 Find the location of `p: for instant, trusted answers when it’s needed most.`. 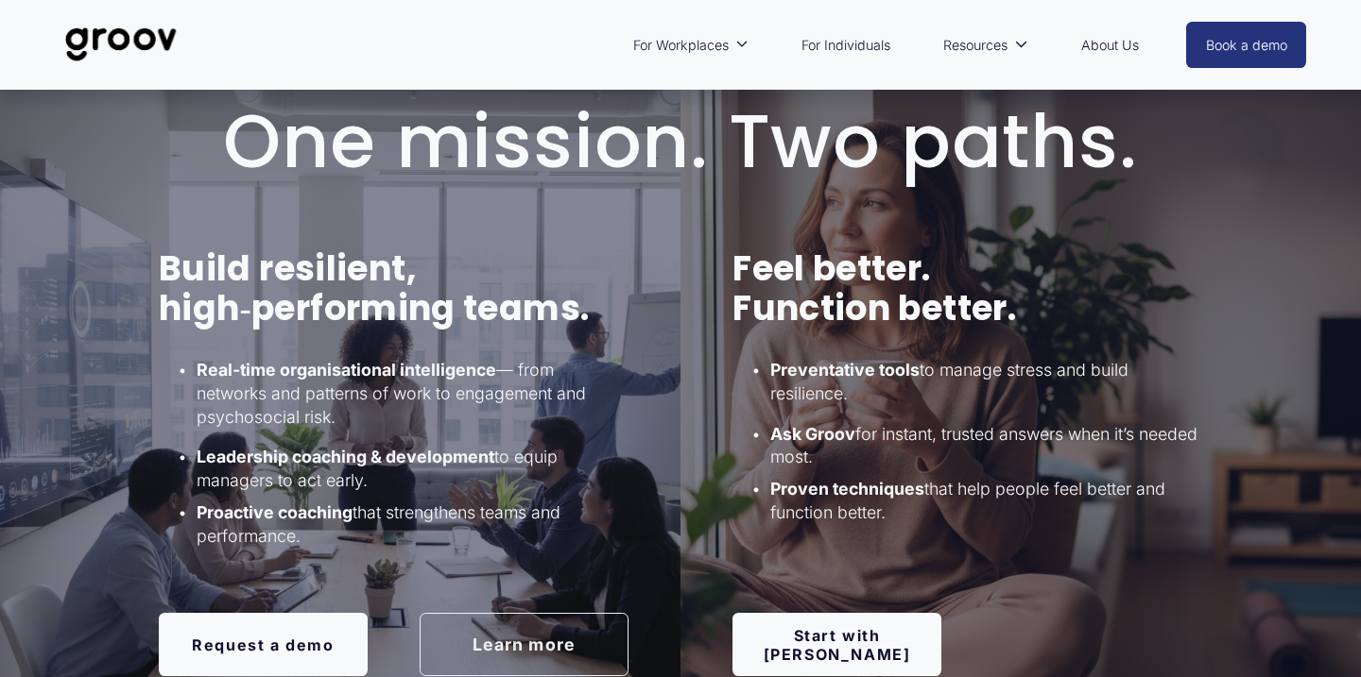

p: for instant, trusted answers when it’s needed most. is located at coordinates (985, 447).